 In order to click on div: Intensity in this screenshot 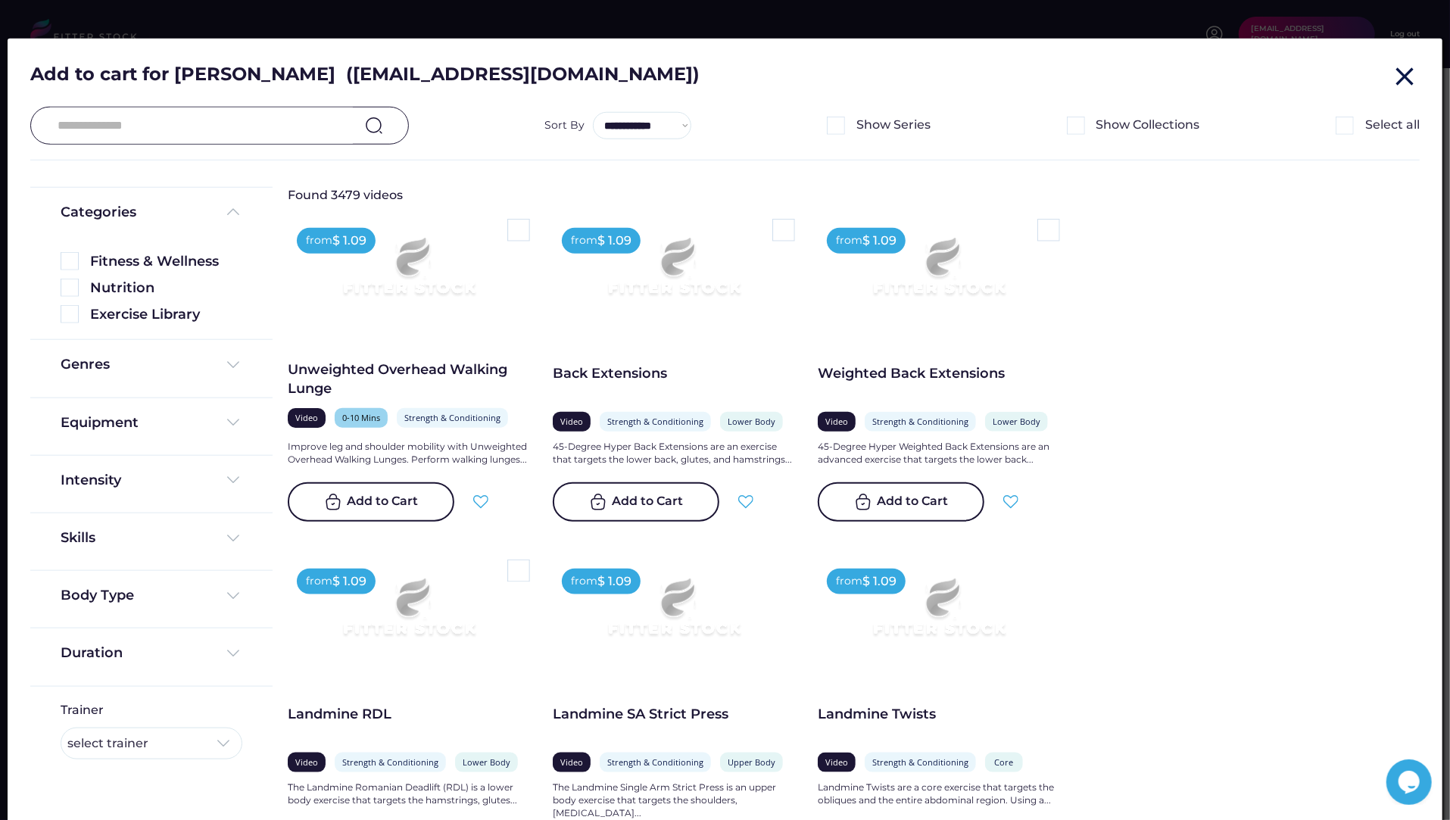, I will do `click(91, 480)`.